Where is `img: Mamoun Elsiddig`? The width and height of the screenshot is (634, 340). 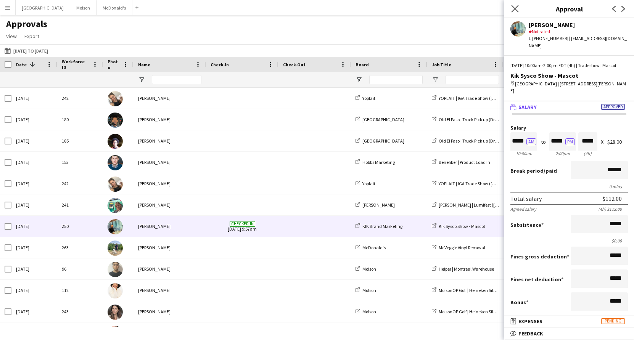
img: Mamoun Elsiddig is located at coordinates (115, 120).